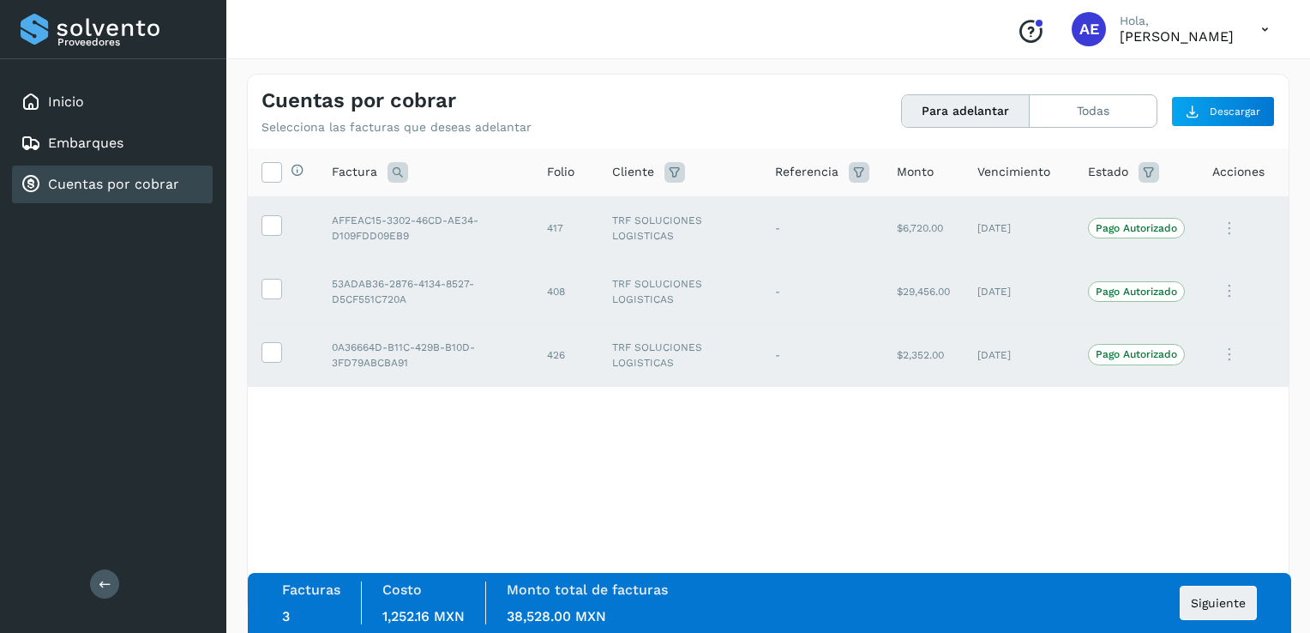 The width and height of the screenshot is (1310, 633). I want to click on span: Estado, so click(1107, 171).